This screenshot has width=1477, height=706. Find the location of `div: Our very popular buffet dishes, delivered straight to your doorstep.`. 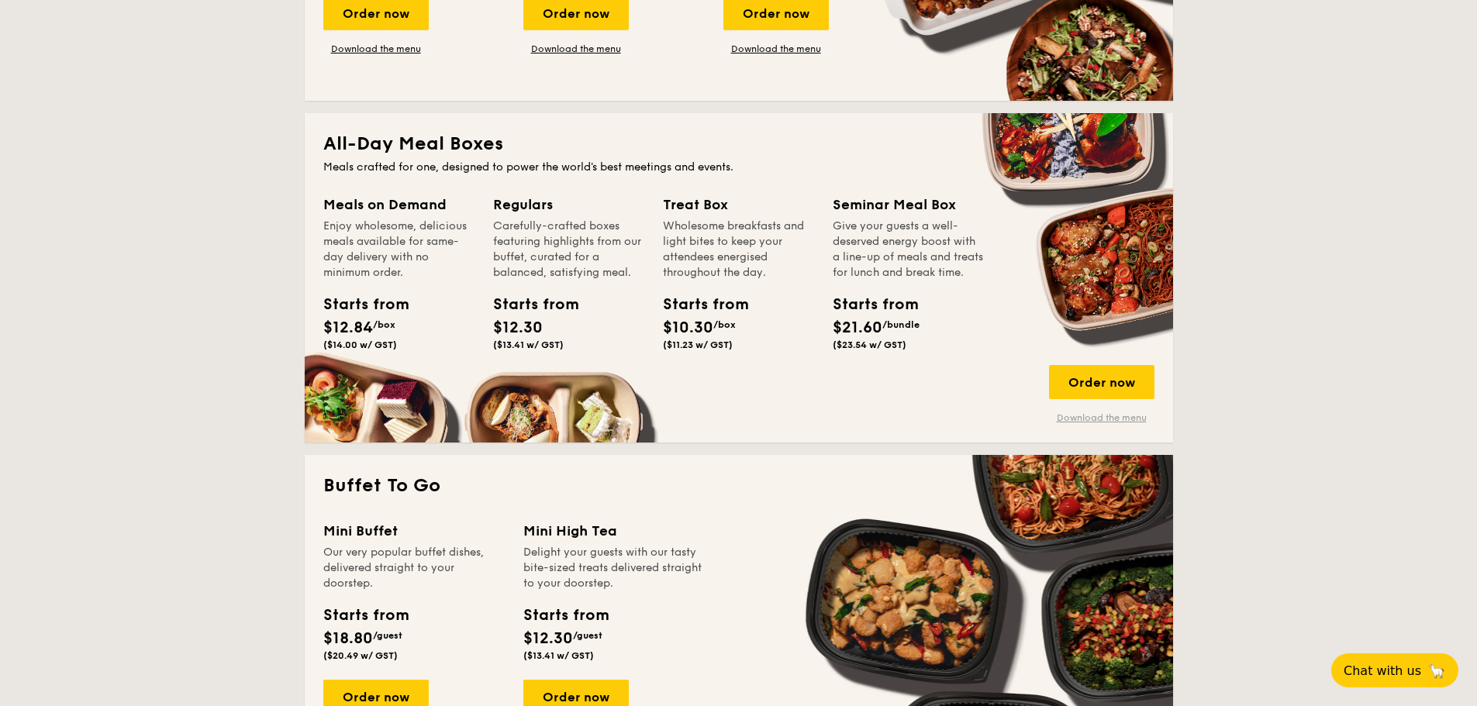

div: Our very popular buffet dishes, delivered straight to your doorstep. is located at coordinates (414, 568).